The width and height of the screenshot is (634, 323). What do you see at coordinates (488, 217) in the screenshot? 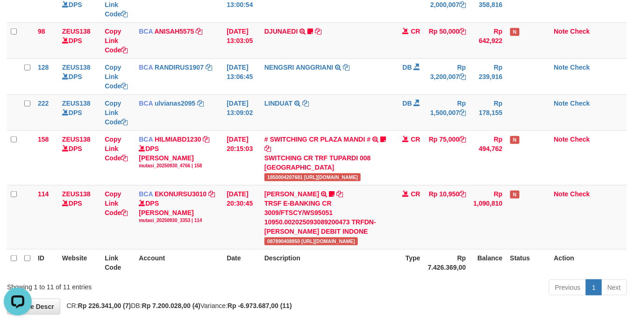
I see `td: Rp 1,090,810` at bounding box center [488, 217].